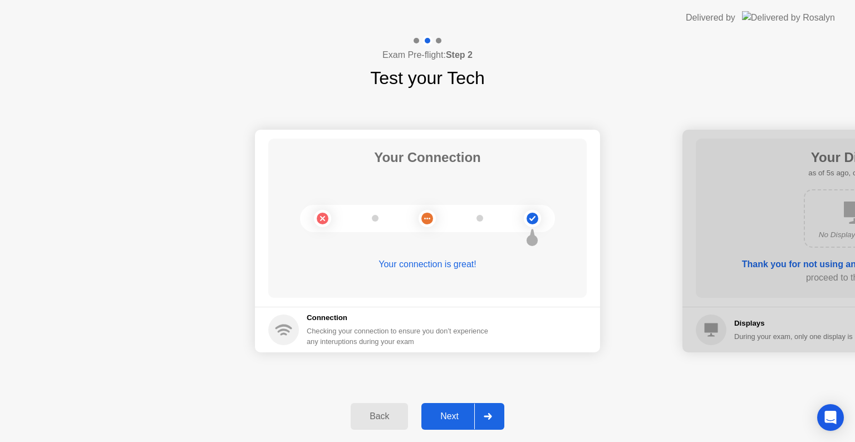 This screenshot has height=442, width=855. I want to click on div: Back, so click(379, 416).